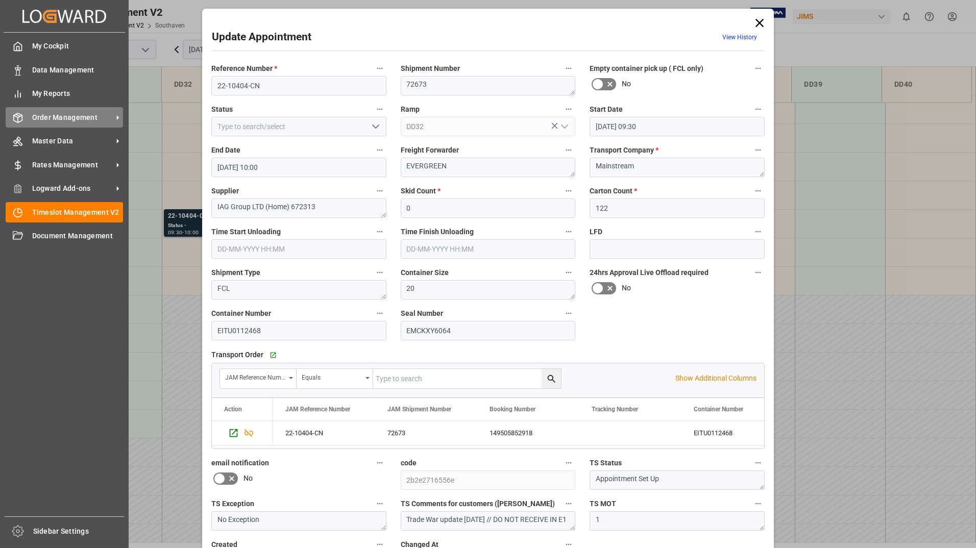 The image size is (976, 548). I want to click on span: Freight Forwarder, so click(430, 150).